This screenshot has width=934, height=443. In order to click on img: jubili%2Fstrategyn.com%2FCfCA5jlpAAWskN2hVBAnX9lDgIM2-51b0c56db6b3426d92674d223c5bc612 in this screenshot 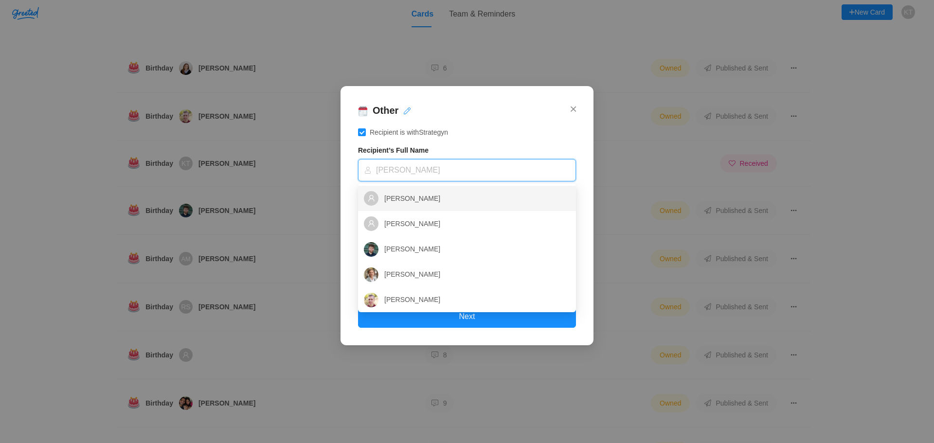, I will do `click(371, 249)`.